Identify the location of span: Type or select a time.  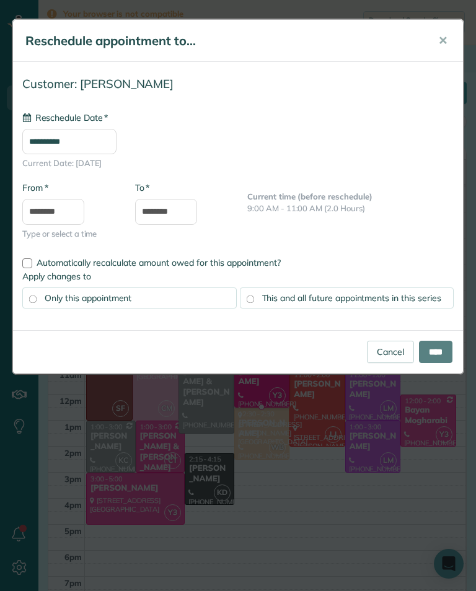
(69, 234).